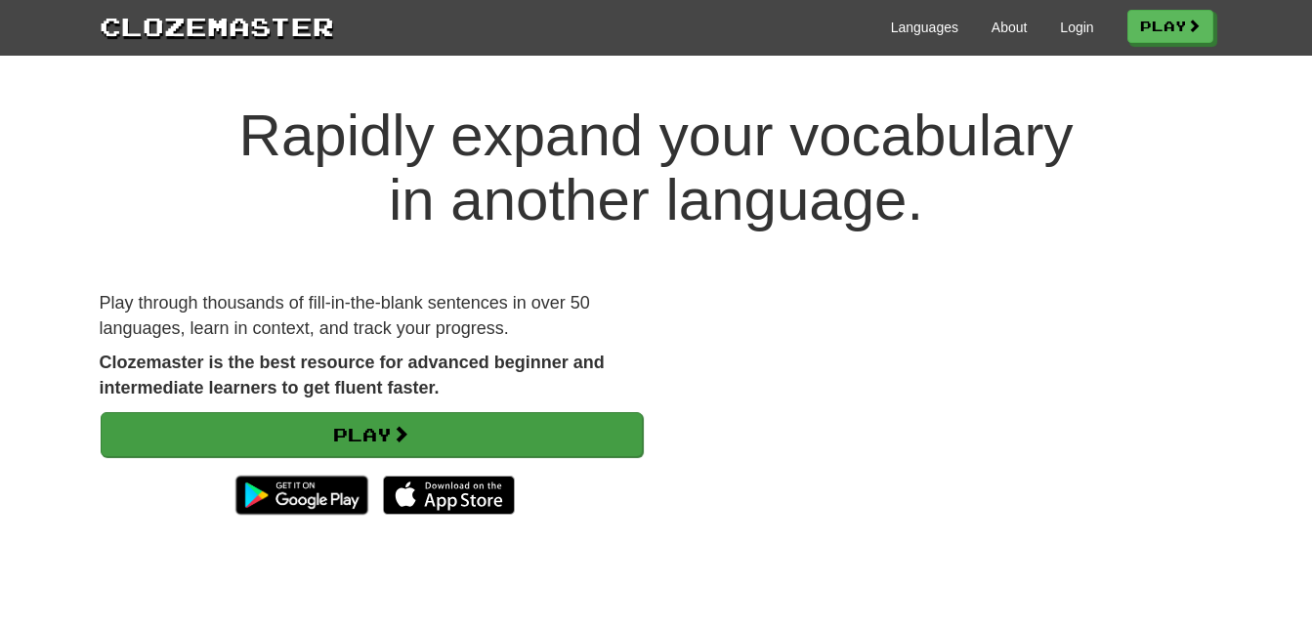  I want to click on a: Languages, so click(924, 27).